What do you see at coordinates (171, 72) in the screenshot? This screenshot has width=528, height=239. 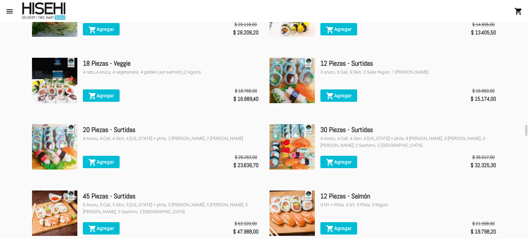 I see `div: 4 rabu,4 eruca, 4 vegetariano, 4 golden (sin salmón),2 niguiris.` at bounding box center [171, 72].